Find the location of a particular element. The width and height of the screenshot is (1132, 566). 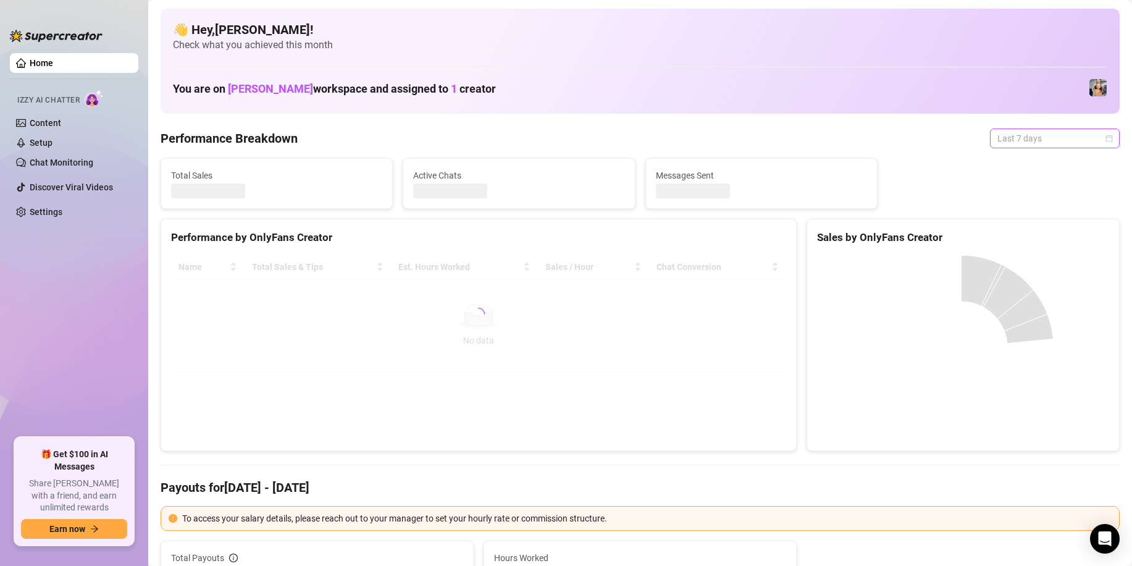

span: Earn now is located at coordinates (67, 528).